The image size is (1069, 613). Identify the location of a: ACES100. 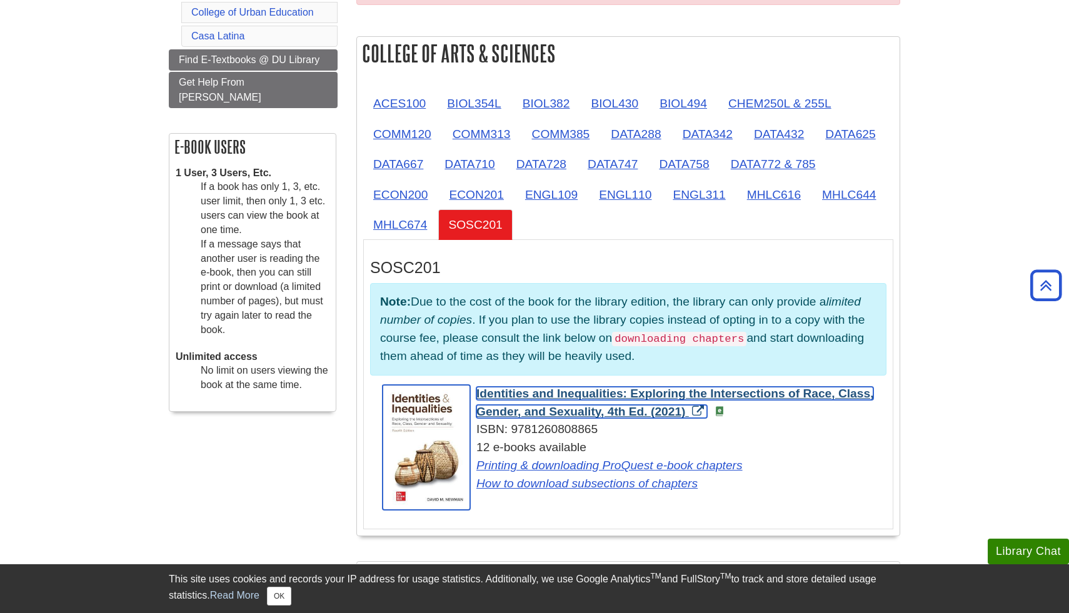
(400, 103).